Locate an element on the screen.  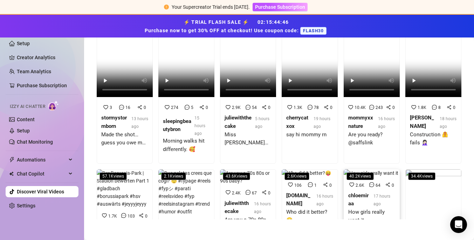
strong: mommyxxnature is located at coordinates (360, 122).